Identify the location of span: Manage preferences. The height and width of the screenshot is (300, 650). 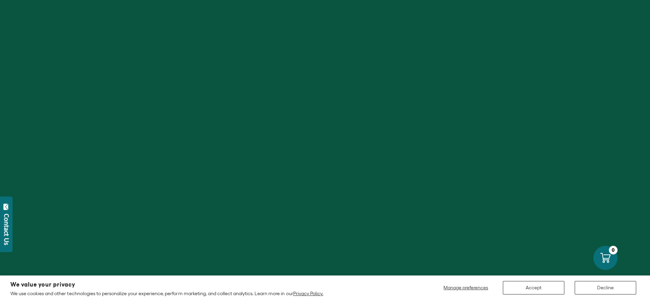
(465, 287).